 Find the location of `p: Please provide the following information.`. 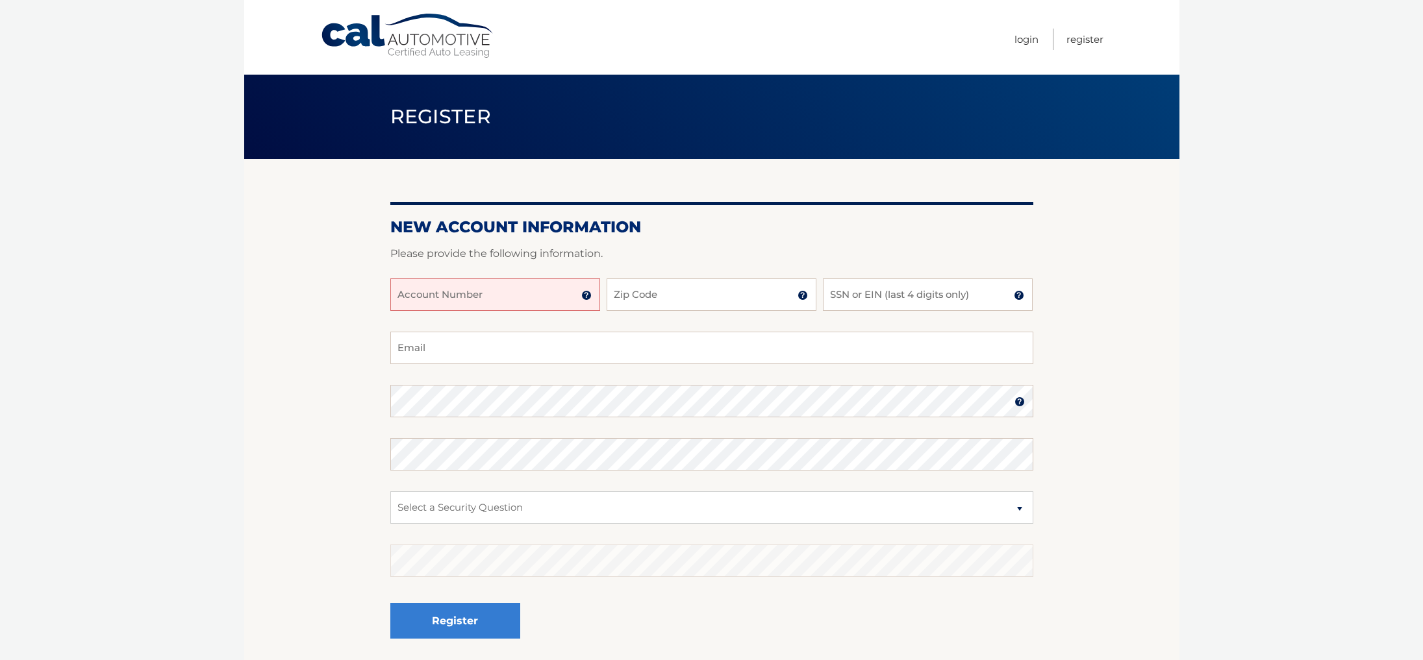

p: Please provide the following information. is located at coordinates (712, 254).